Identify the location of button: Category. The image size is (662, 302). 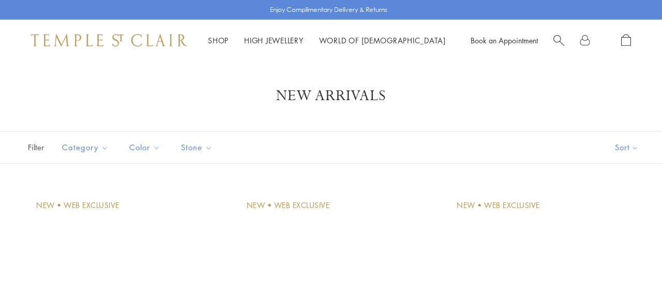
(85, 147).